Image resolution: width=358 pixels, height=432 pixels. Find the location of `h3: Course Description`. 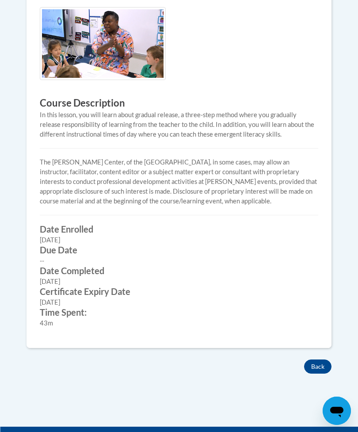

h3: Course Description is located at coordinates (179, 103).